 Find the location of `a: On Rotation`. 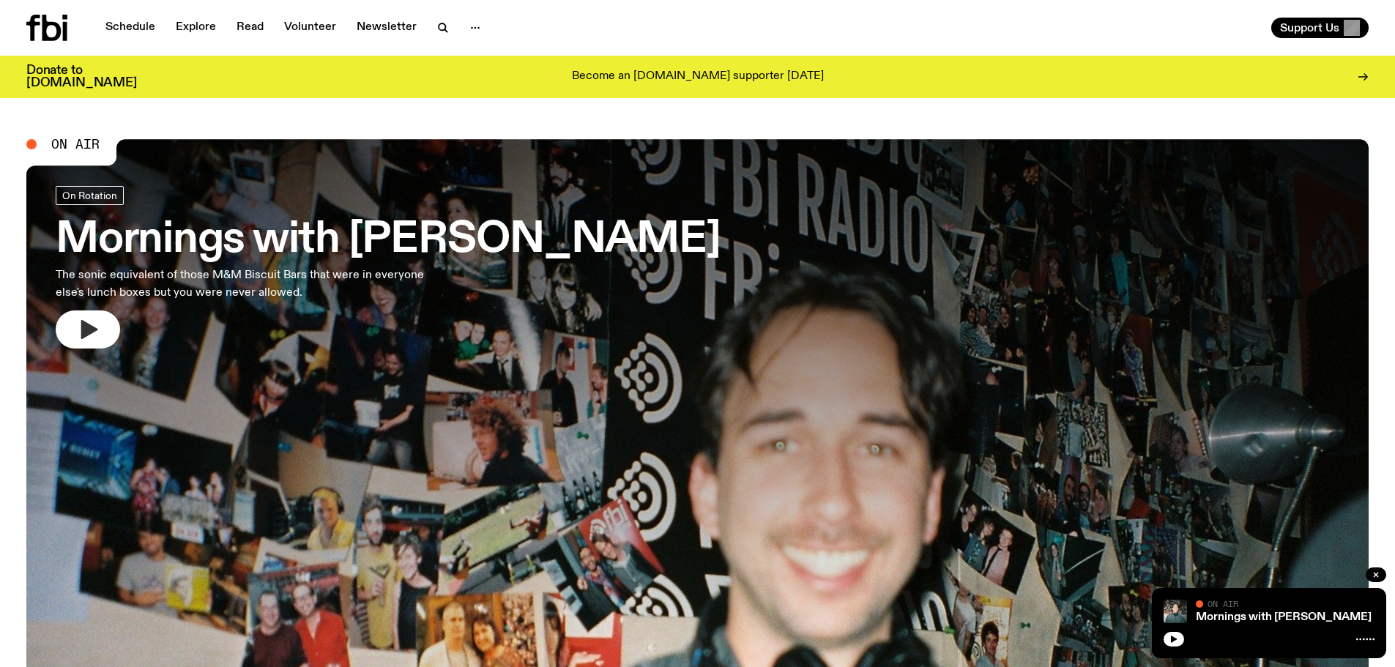

a: On Rotation is located at coordinates (89, 196).